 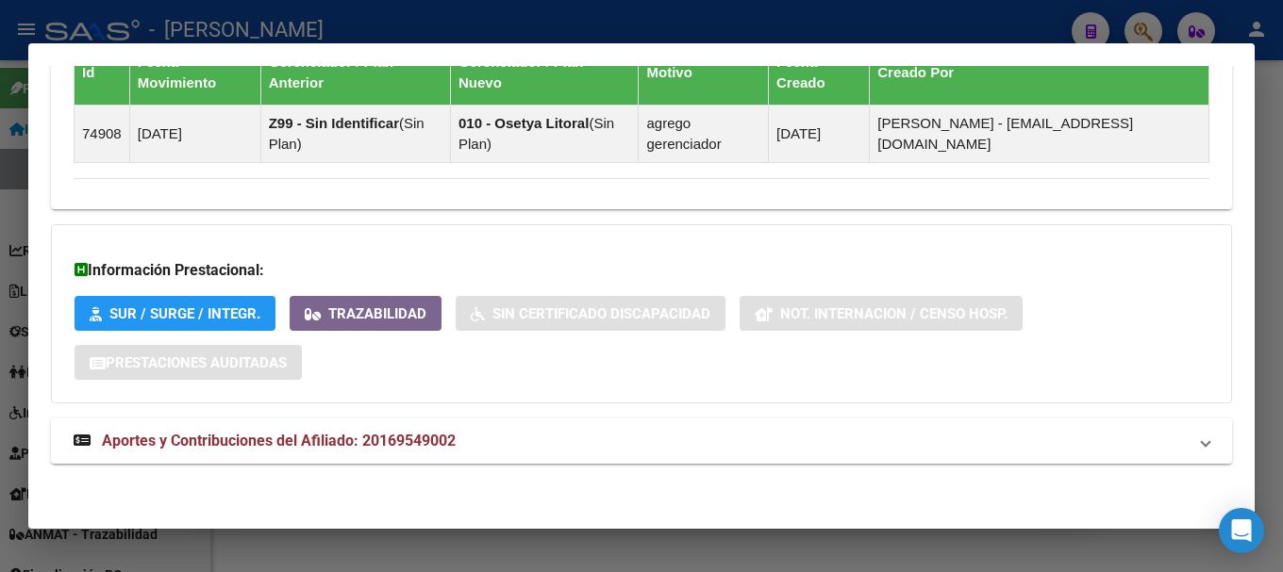 I want to click on h3: Información Prestacional:, so click(x=641, y=271).